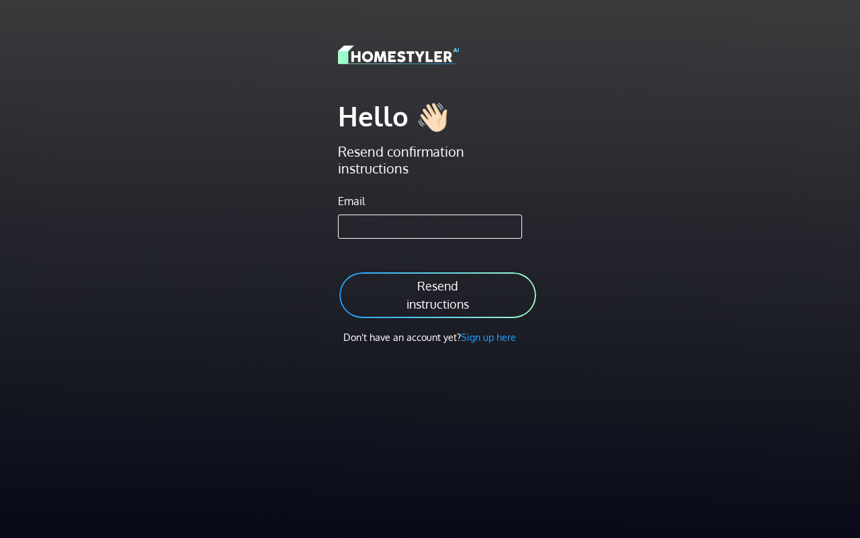 This screenshot has height=538, width=860. I want to click on div: Don't have an account yet?, so click(430, 337).